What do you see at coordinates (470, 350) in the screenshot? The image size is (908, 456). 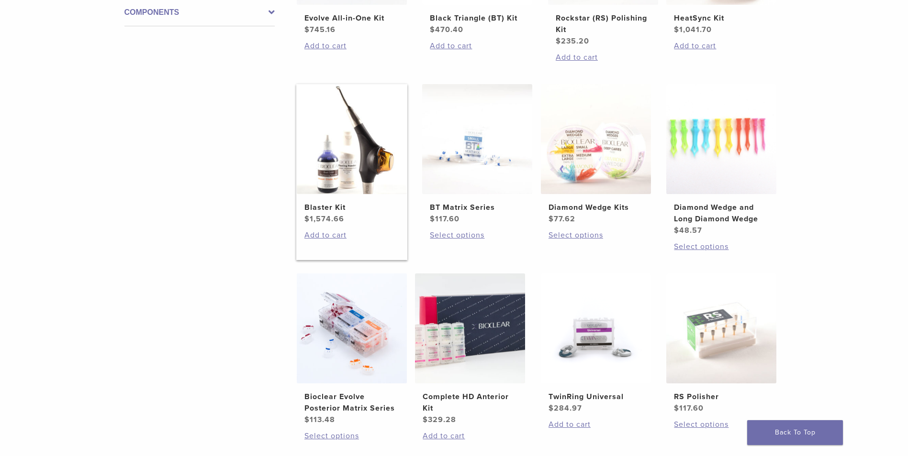 I see `a: Complete HD Anterior KitComplete HD Anterior Kit $329.28` at bounding box center [470, 350].